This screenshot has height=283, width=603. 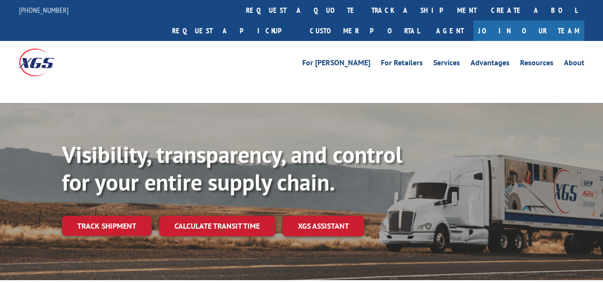 I want to click on a: Agent, so click(x=450, y=31).